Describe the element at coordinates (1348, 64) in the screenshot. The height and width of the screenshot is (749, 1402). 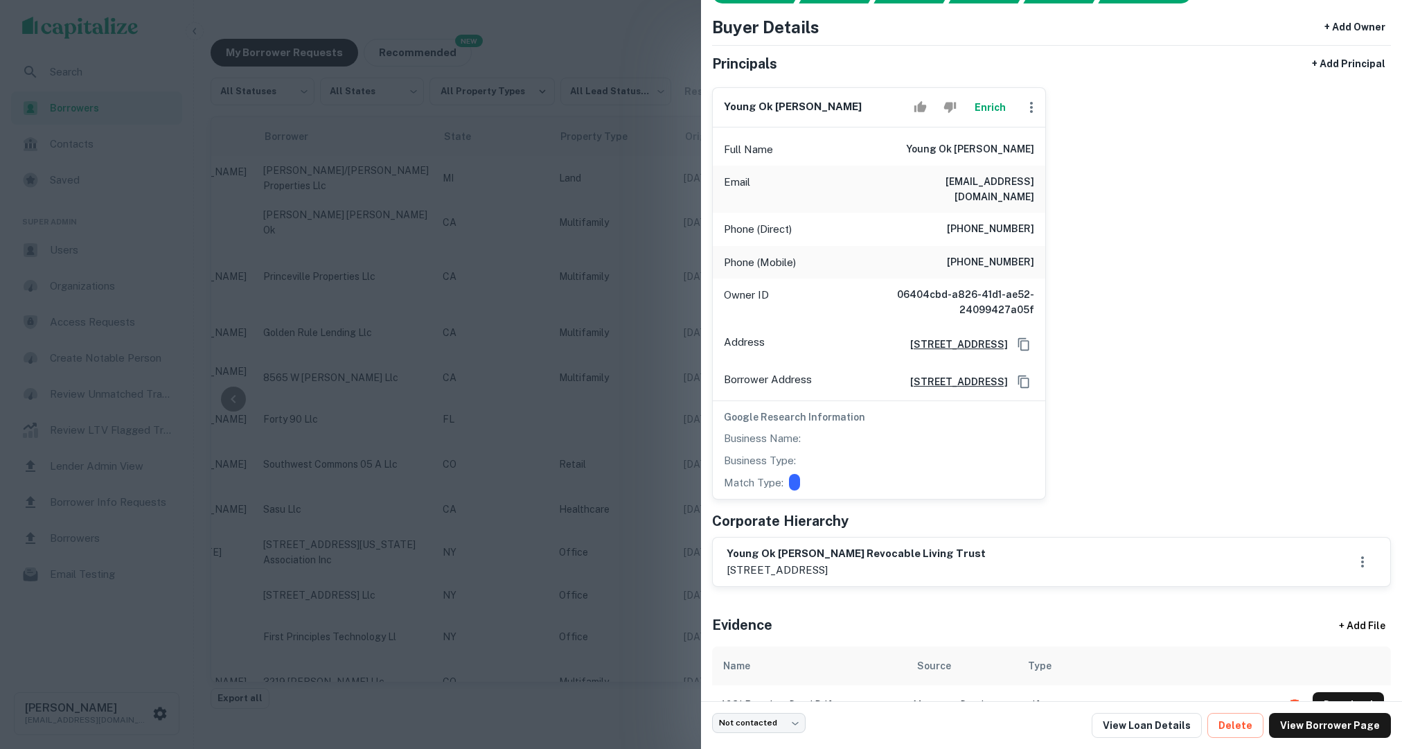
I see `button: + Add Principal` at that location.